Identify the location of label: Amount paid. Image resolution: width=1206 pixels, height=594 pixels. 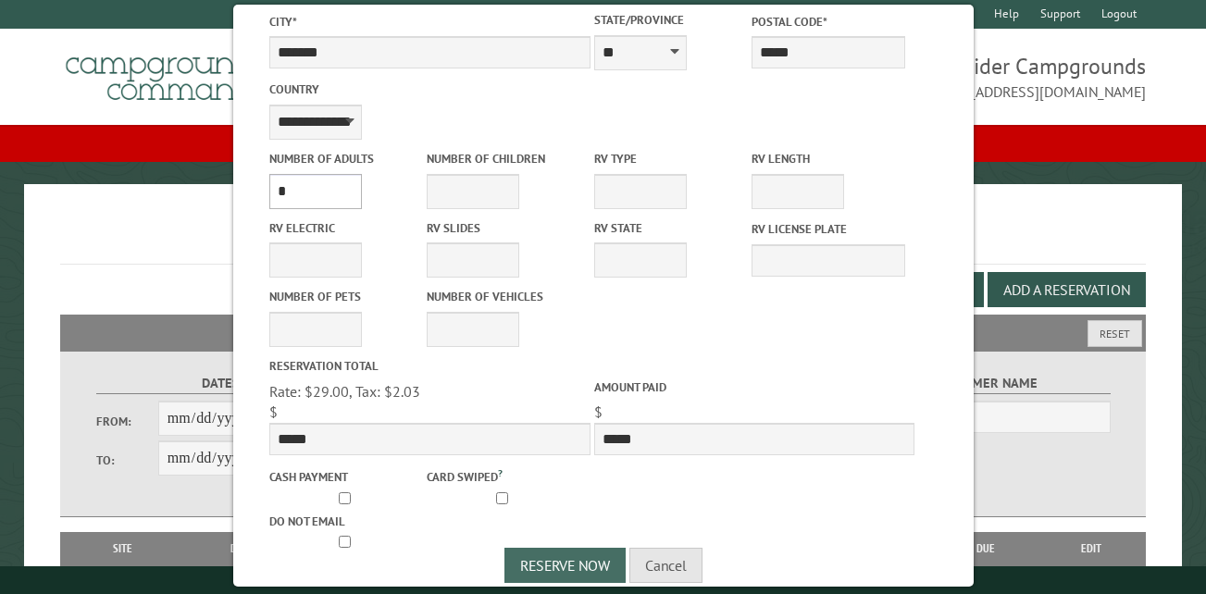
(753, 387).